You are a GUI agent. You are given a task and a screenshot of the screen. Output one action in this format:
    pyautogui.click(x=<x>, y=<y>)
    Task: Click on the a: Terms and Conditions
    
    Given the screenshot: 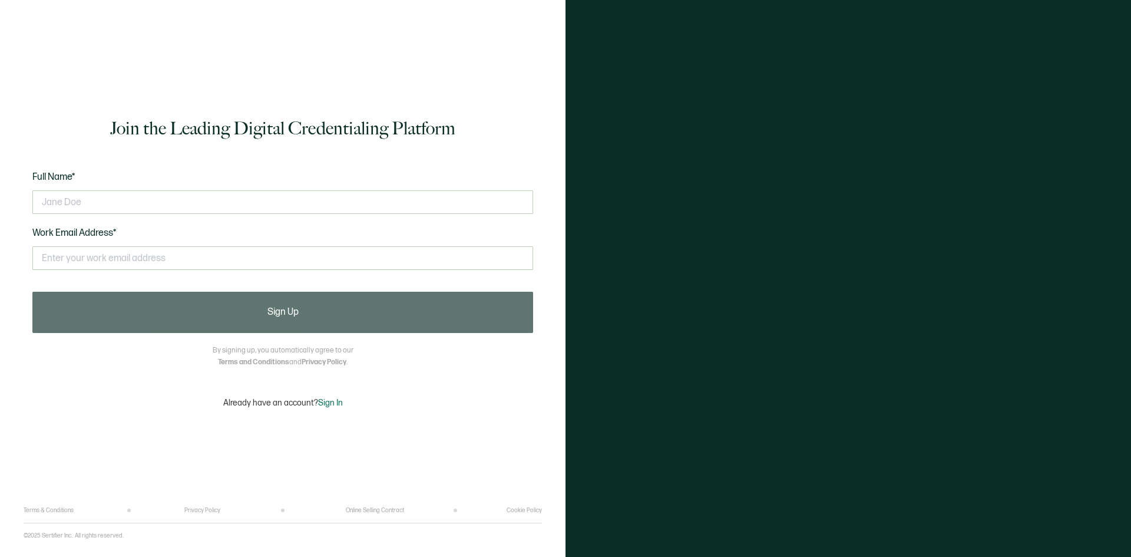 What is the action you would take?
    pyautogui.click(x=253, y=362)
    